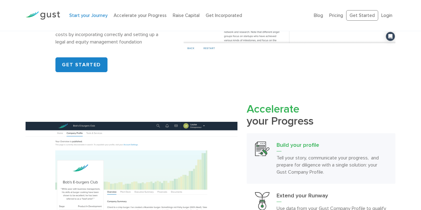 This screenshot has height=210, width=421. What do you see at coordinates (331, 164) in the screenshot?
I see `p: Tell your story, communicate your progress, and prepare for diligence with a single solution: you...` at bounding box center [331, 164].